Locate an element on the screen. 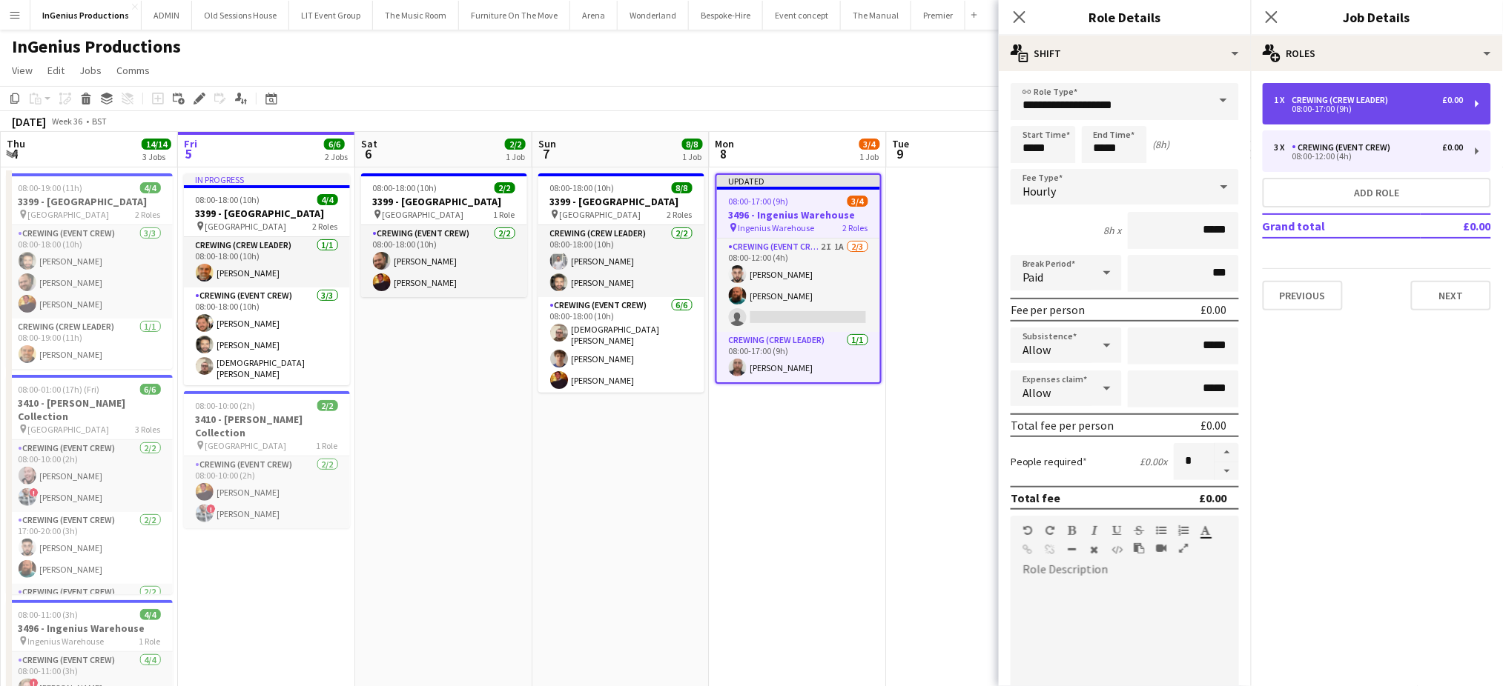 The image size is (1503, 686). button: Strikethrough is located at coordinates (1139, 531).